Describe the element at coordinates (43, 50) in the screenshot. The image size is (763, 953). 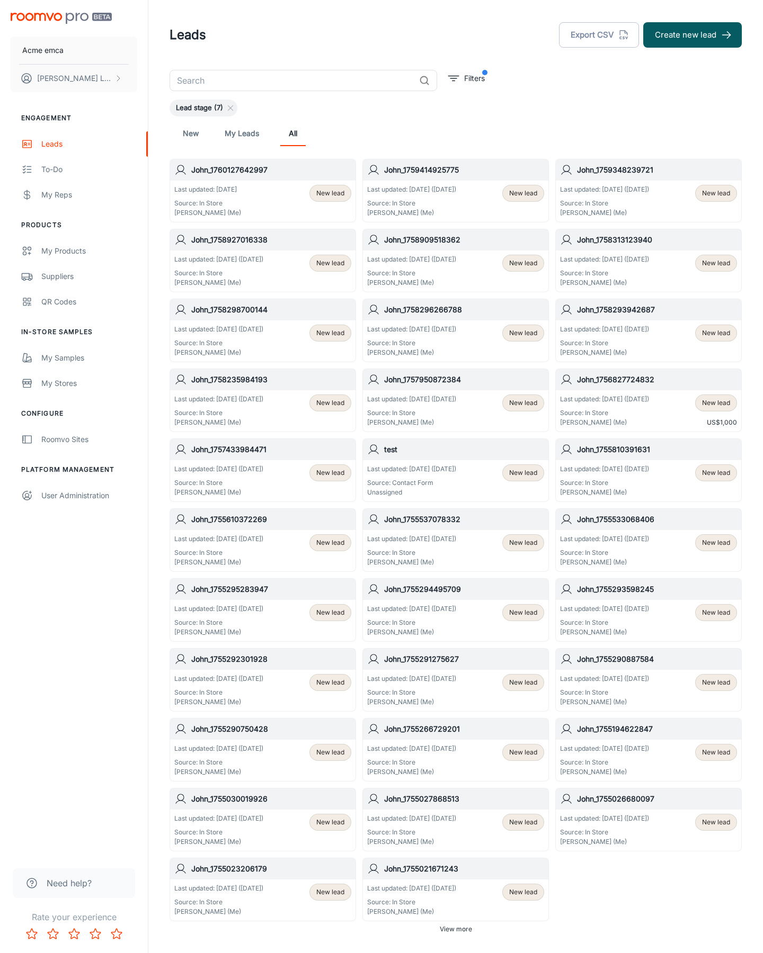
I see `p: Acme emca` at that location.